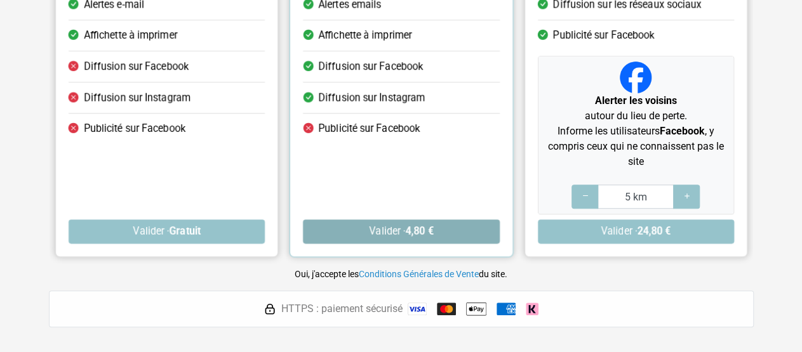 This screenshot has height=352, width=802. Describe the element at coordinates (635, 232) in the screenshot. I see `button: Valider ·24,80 €` at that location.